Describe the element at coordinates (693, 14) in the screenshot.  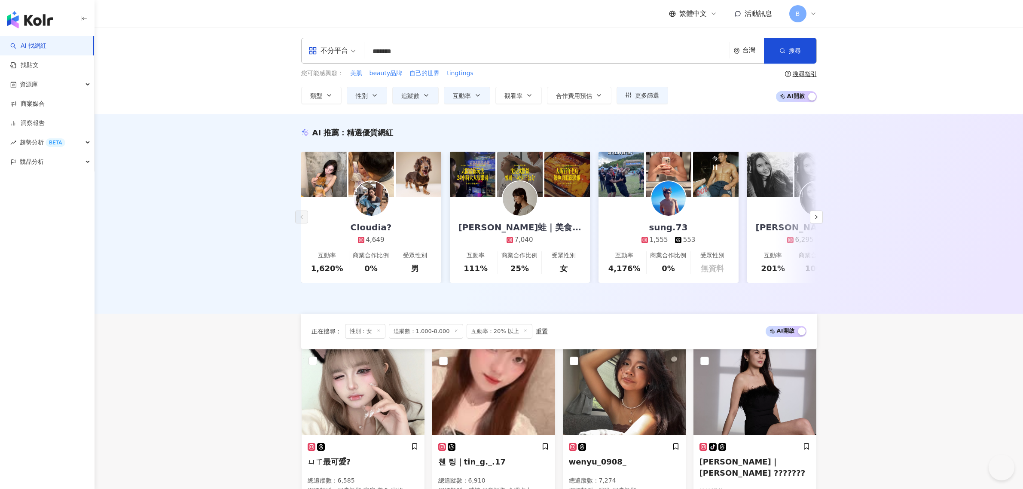
I see `span: 繁體中文` at that location.